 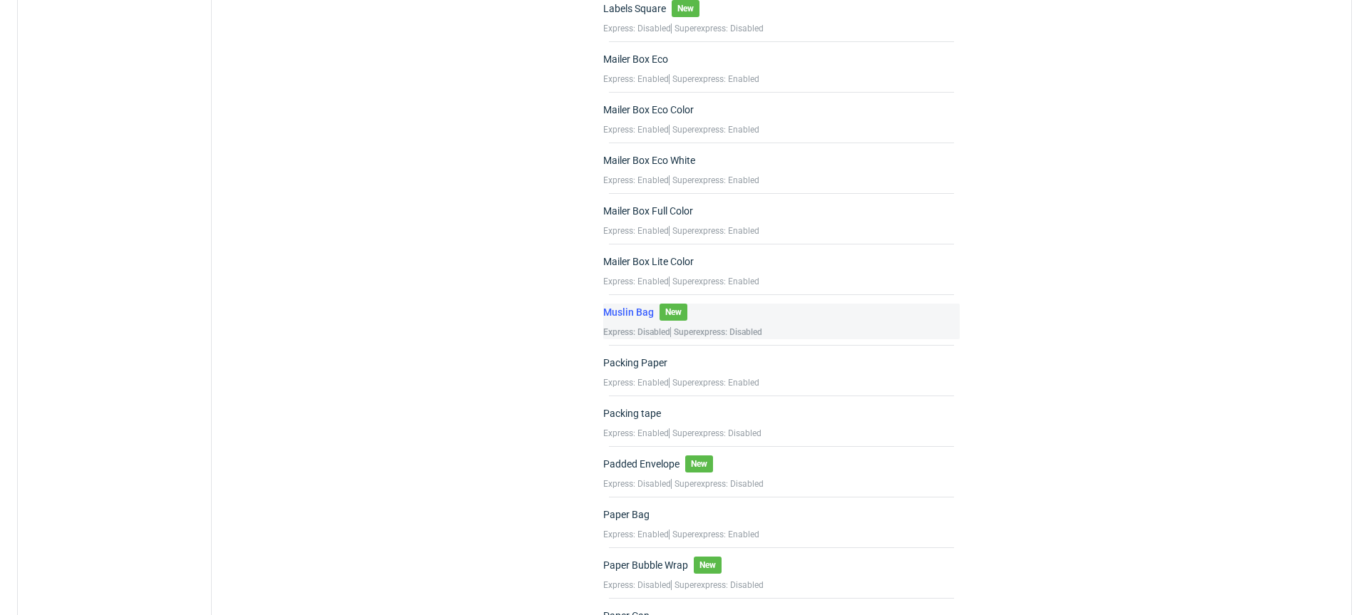 What do you see at coordinates (645, 565) in the screenshot?
I see `div: Paper Bubble Wrap` at bounding box center [645, 565].